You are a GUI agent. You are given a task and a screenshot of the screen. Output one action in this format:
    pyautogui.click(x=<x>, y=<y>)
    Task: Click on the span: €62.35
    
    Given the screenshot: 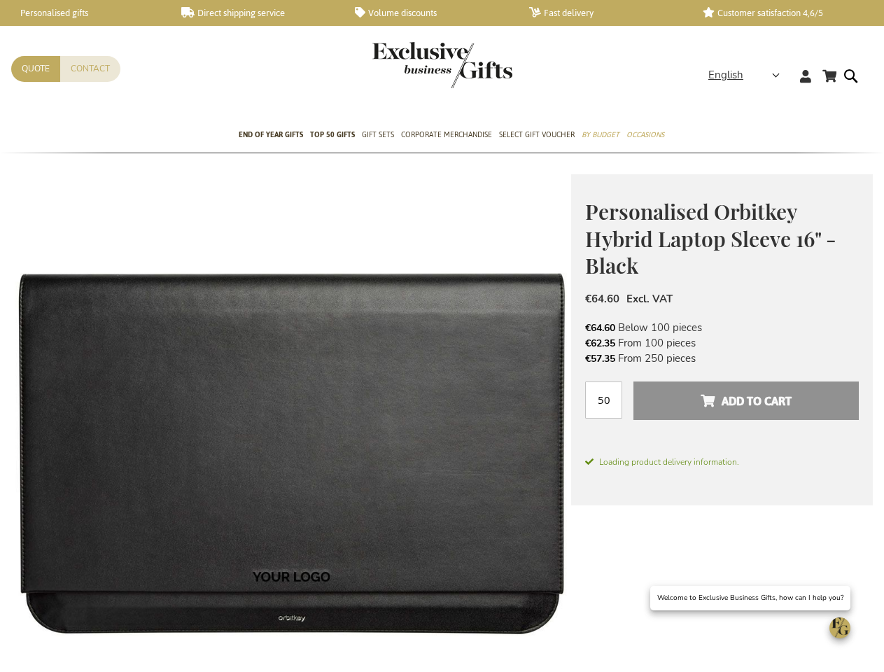 What is the action you would take?
    pyautogui.click(x=600, y=343)
    